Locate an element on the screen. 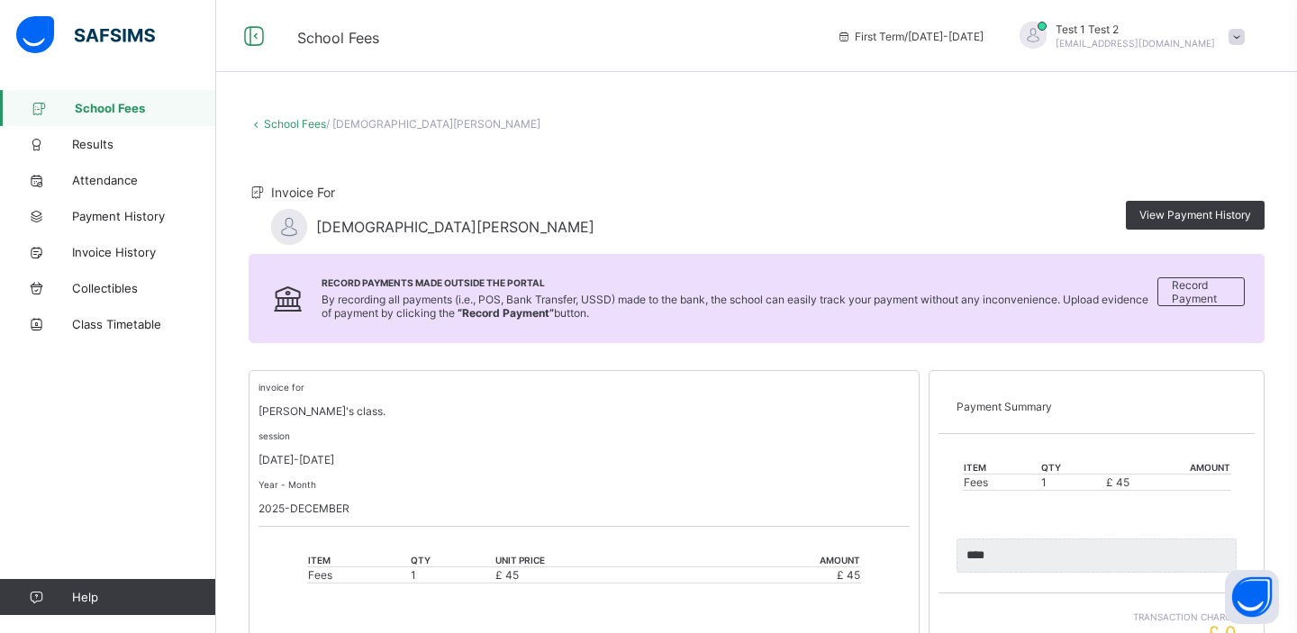 The image size is (1297, 633). th: unit price is located at coordinates (594, 560).